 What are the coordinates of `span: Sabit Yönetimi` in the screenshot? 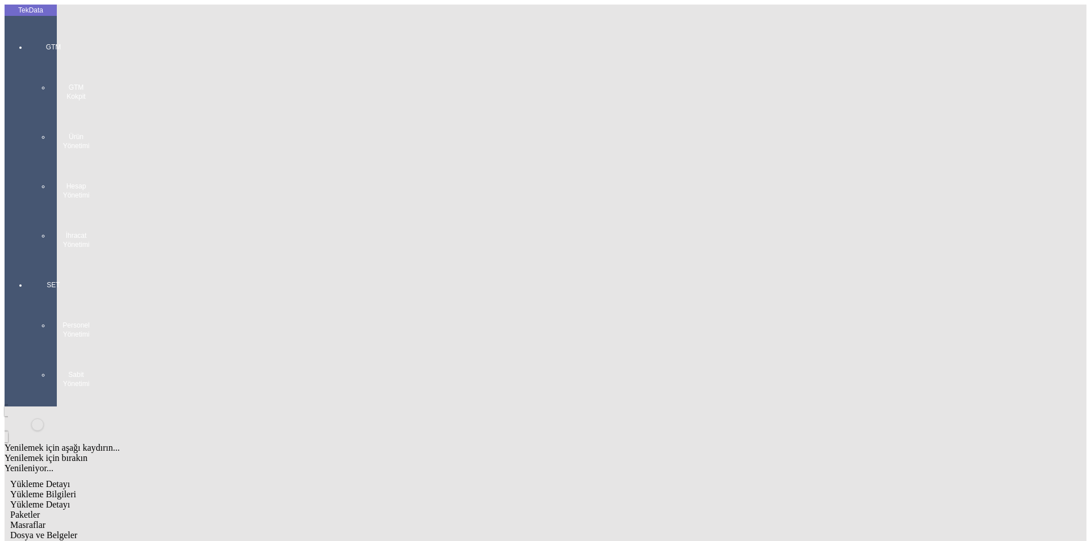 It's located at (76, 379).